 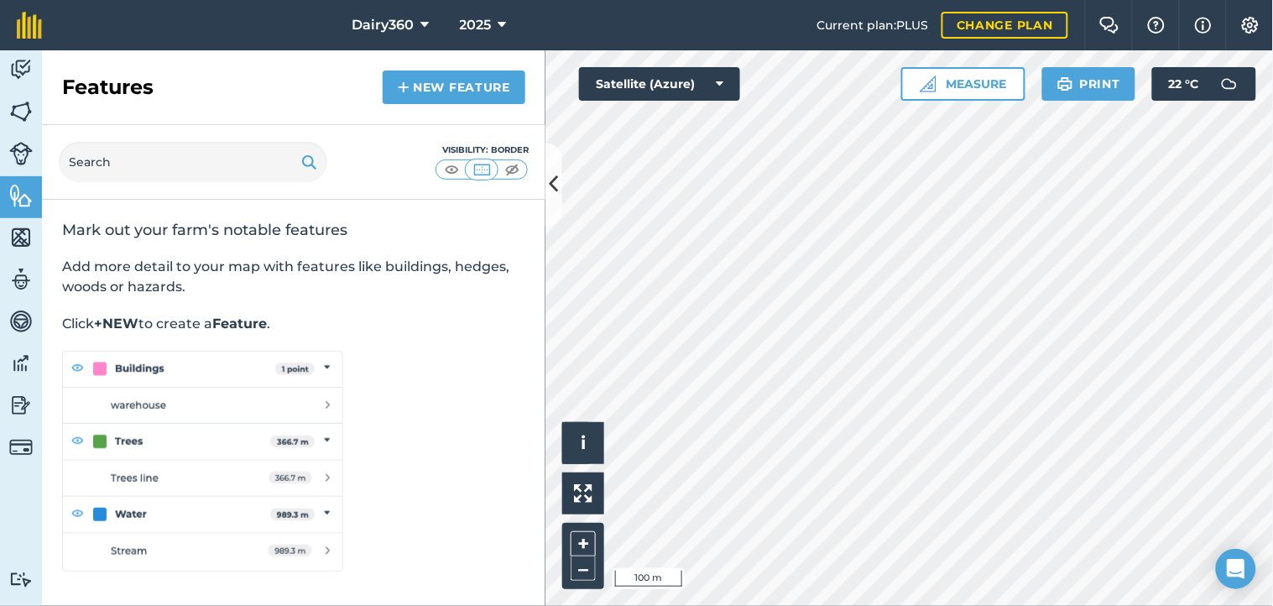 What do you see at coordinates (964, 84) in the screenshot?
I see `button: Measure` at bounding box center [964, 84].